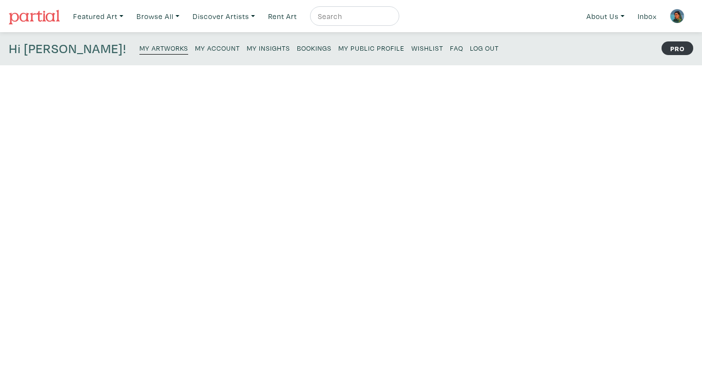 This screenshot has width=702, height=384. Describe the element at coordinates (427, 47) in the screenshot. I see `a: Wishlist` at that location.